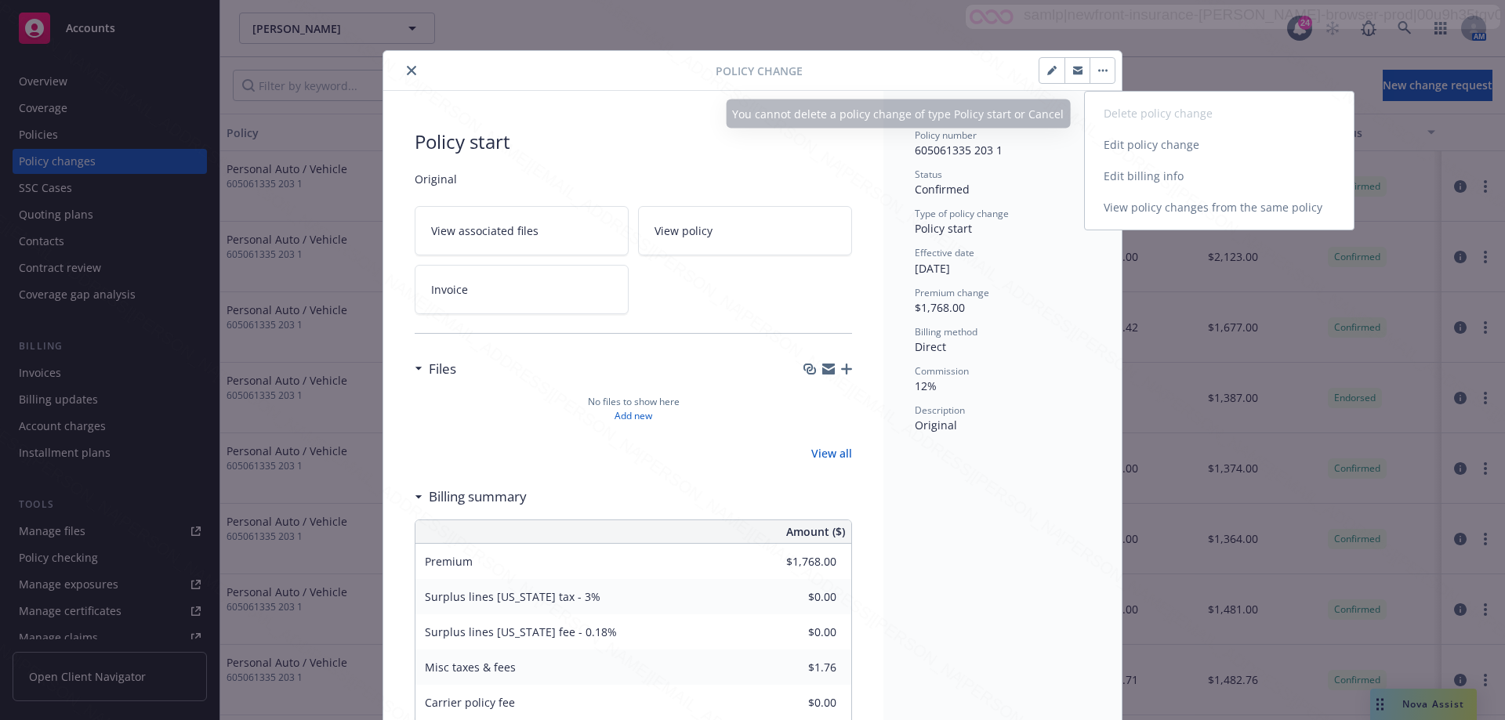 The image size is (1505, 720). What do you see at coordinates (477, 497) in the screenshot?
I see `h3: Billing summary` at bounding box center [477, 497].